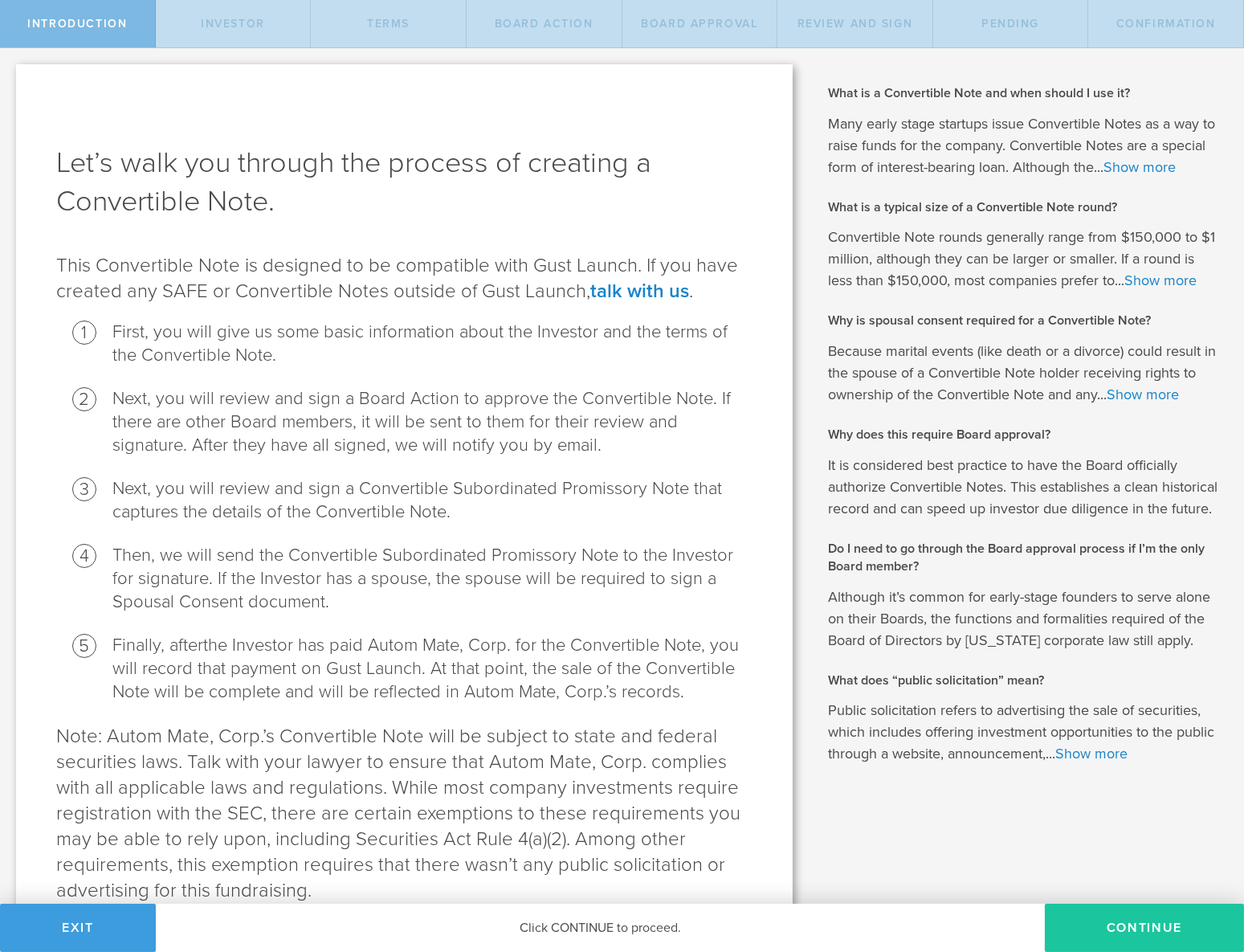 This screenshot has height=952, width=1244. What do you see at coordinates (856, 23) in the screenshot?
I see `span: Review and Sign` at bounding box center [856, 23].